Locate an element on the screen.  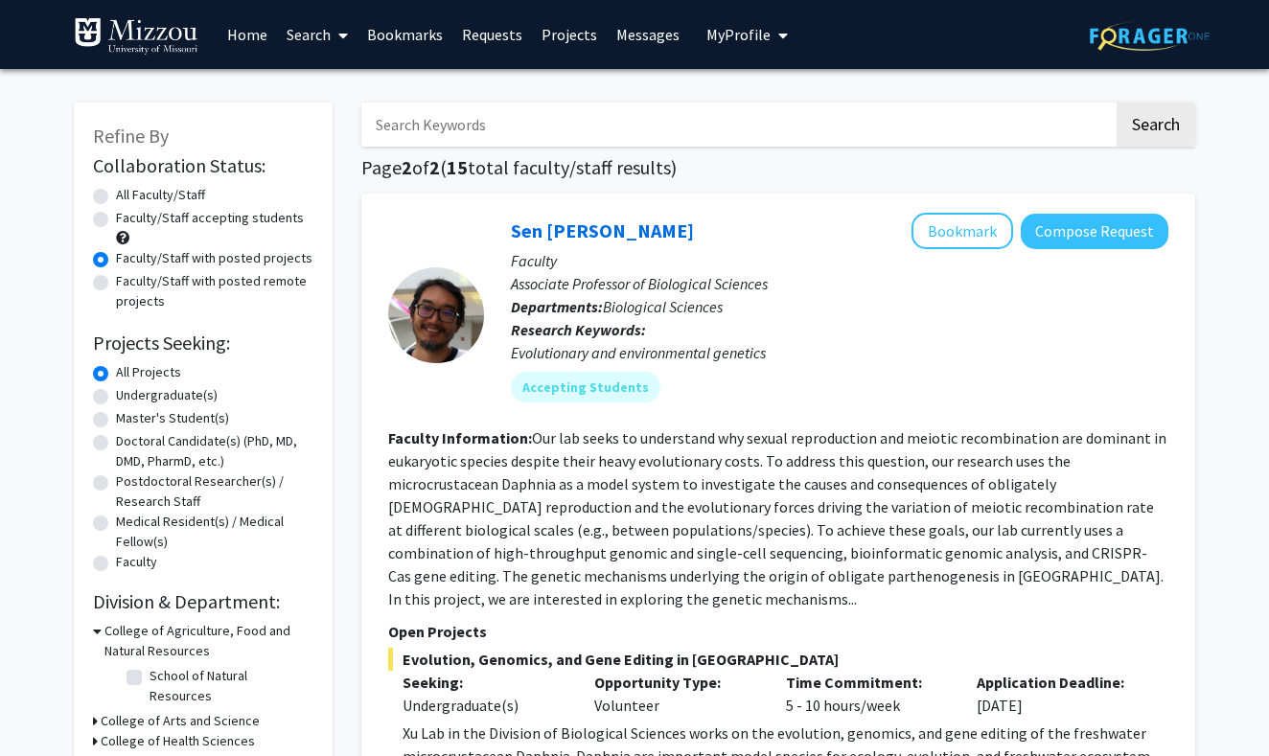
h2: Projects Seeking: is located at coordinates (203, 343).